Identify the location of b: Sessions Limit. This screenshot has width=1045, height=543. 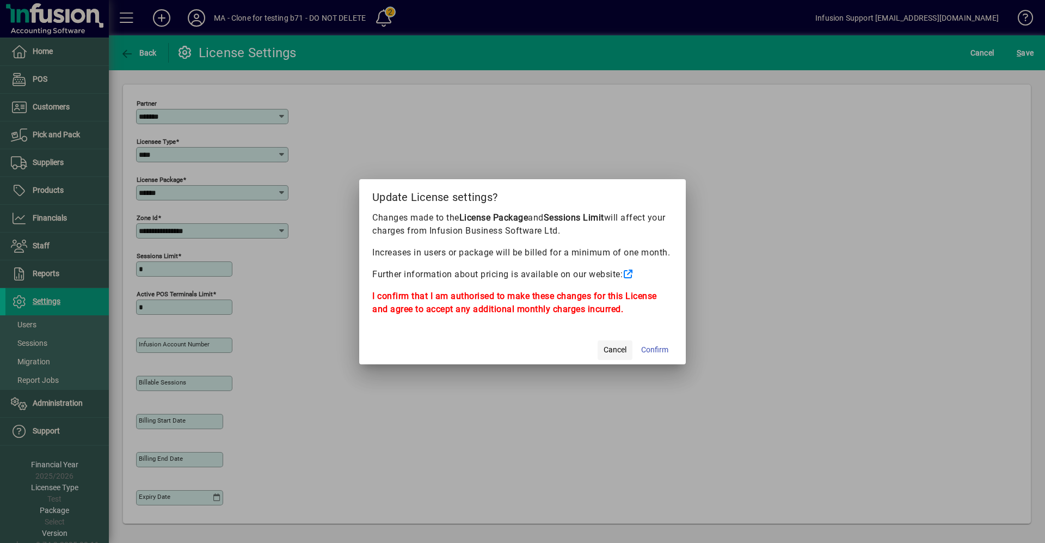
(574, 217).